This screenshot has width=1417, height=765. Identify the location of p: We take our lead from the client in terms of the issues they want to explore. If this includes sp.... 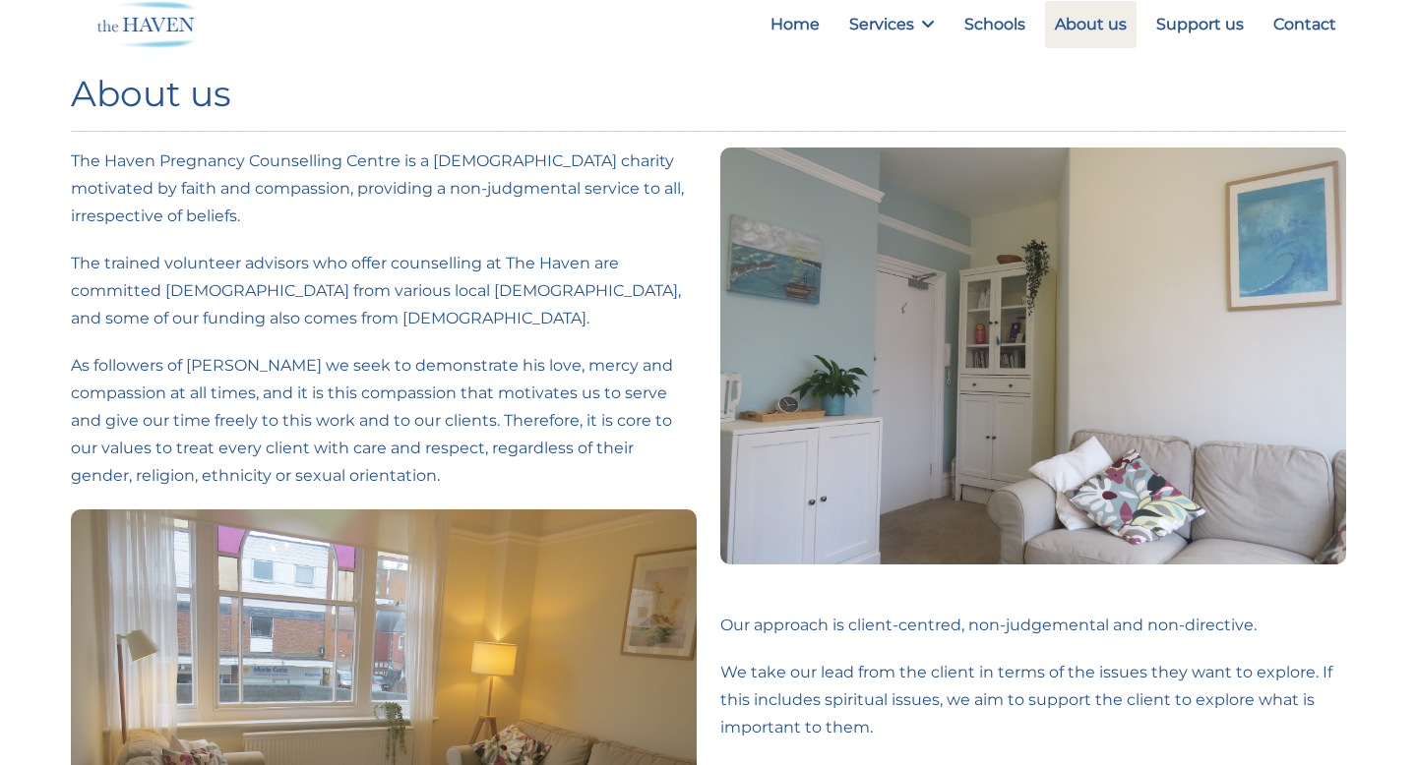
(1033, 701).